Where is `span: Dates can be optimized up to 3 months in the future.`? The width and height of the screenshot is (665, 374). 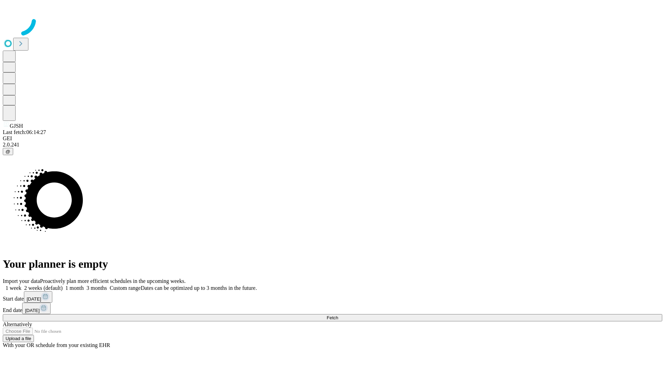
span: Dates can be optimized up to 3 months in the future. is located at coordinates (198, 288).